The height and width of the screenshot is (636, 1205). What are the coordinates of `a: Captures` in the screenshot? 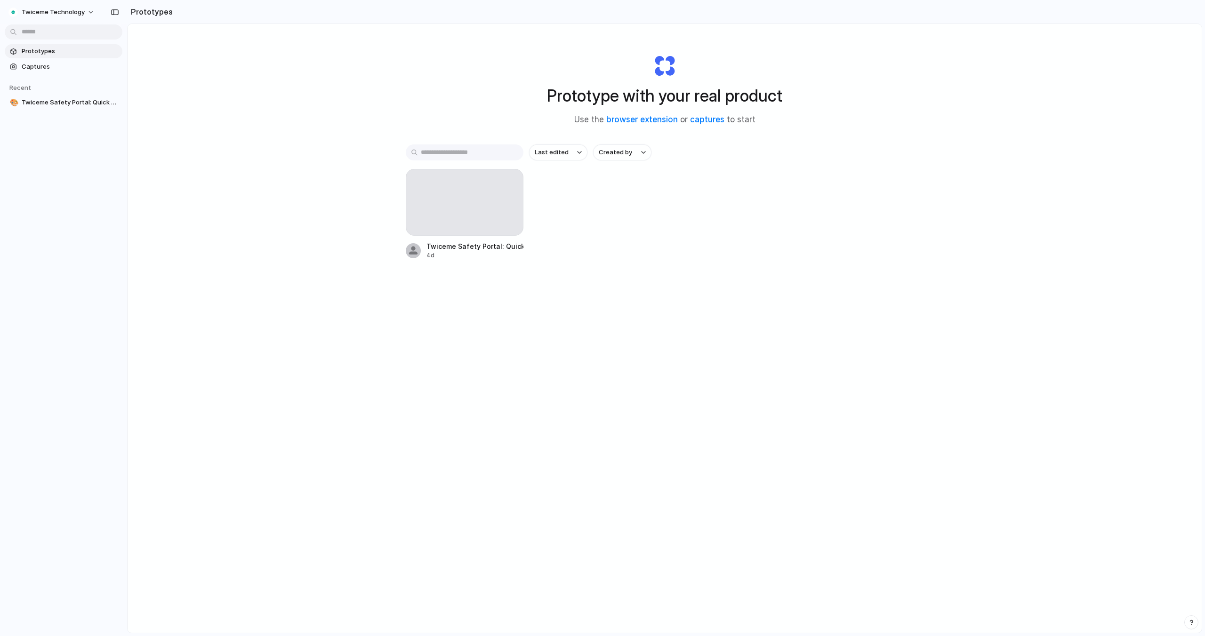 It's located at (64, 67).